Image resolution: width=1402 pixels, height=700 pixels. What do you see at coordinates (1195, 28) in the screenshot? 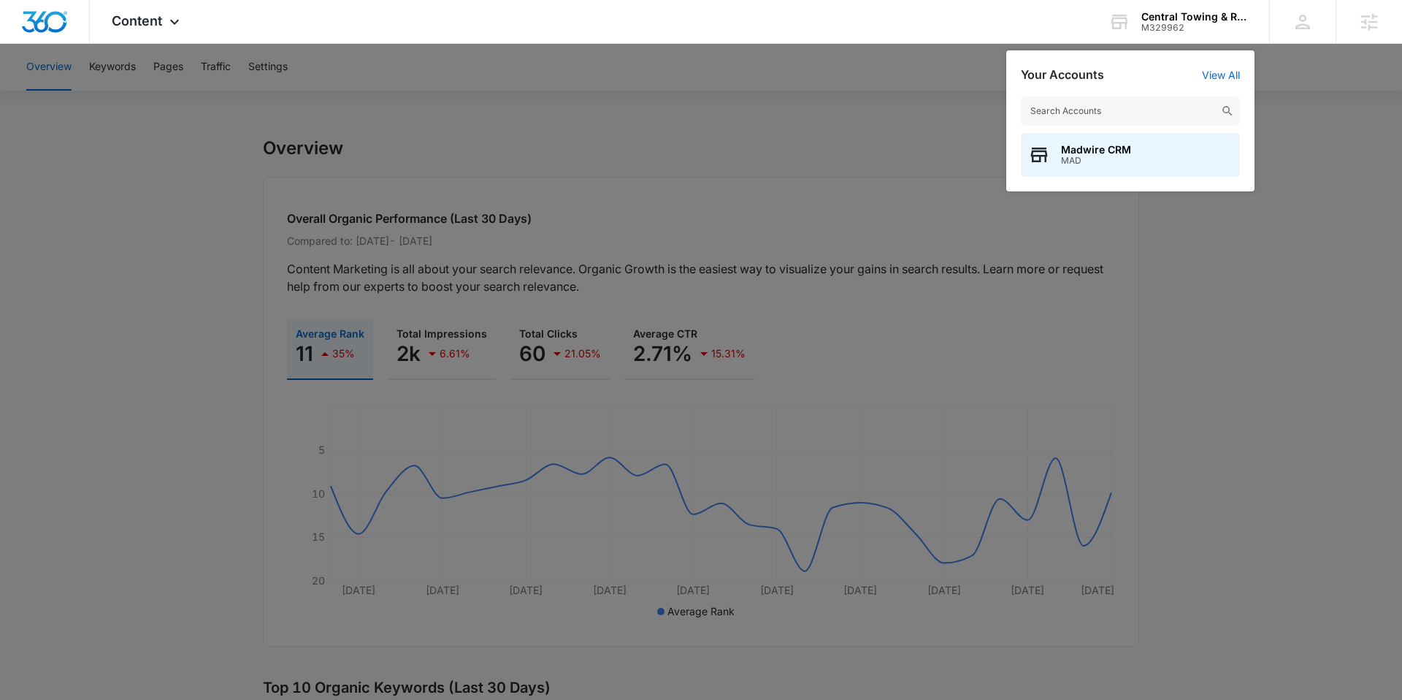
I see `div: account id` at bounding box center [1195, 28].